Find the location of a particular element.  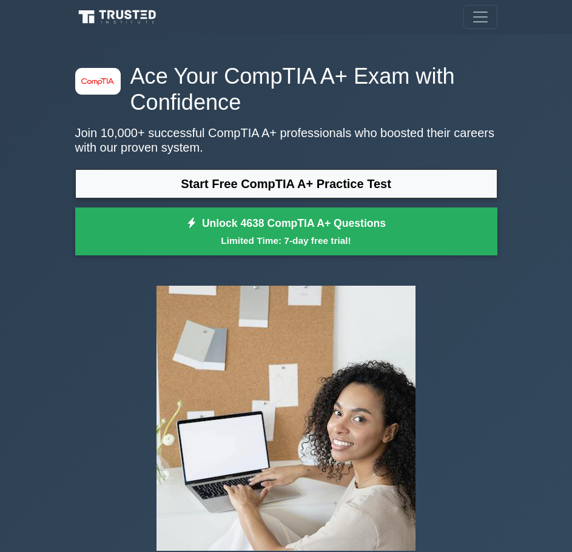

a: Start Free CompTIA A+ Practice Test is located at coordinates (286, 184).